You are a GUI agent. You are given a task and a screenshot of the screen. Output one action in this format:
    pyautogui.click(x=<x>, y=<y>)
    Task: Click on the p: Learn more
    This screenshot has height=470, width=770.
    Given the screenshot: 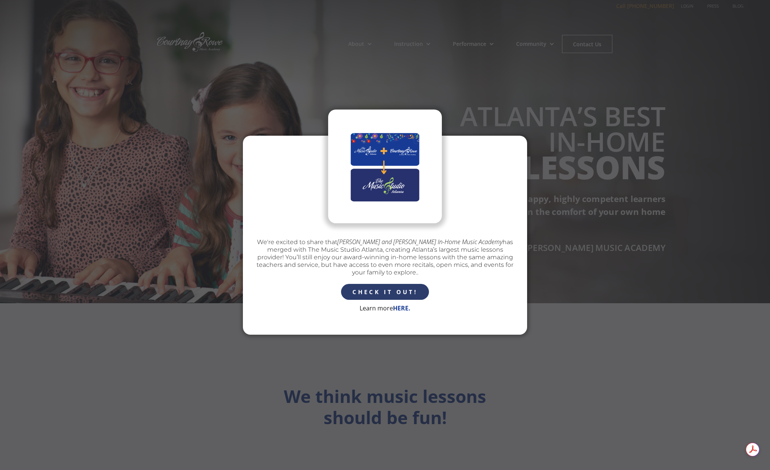 What is the action you would take?
    pyautogui.click(x=385, y=308)
    